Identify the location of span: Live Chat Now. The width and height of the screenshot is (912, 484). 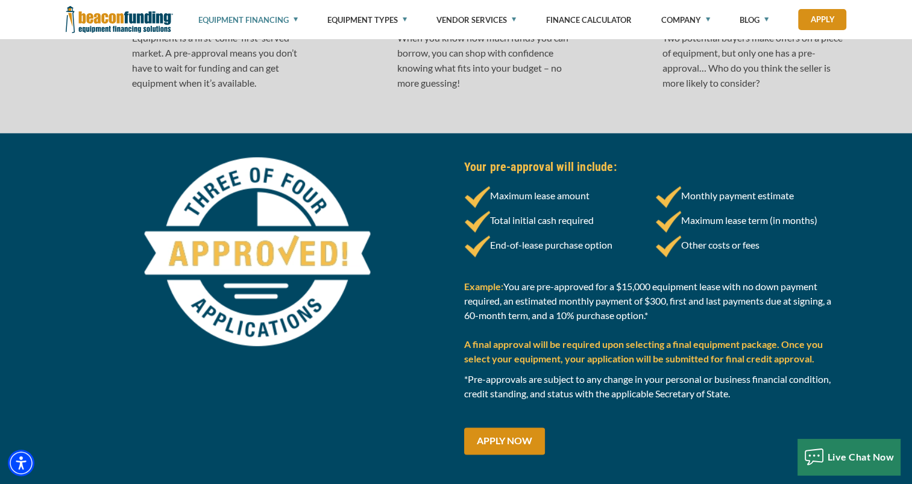
(860, 457).